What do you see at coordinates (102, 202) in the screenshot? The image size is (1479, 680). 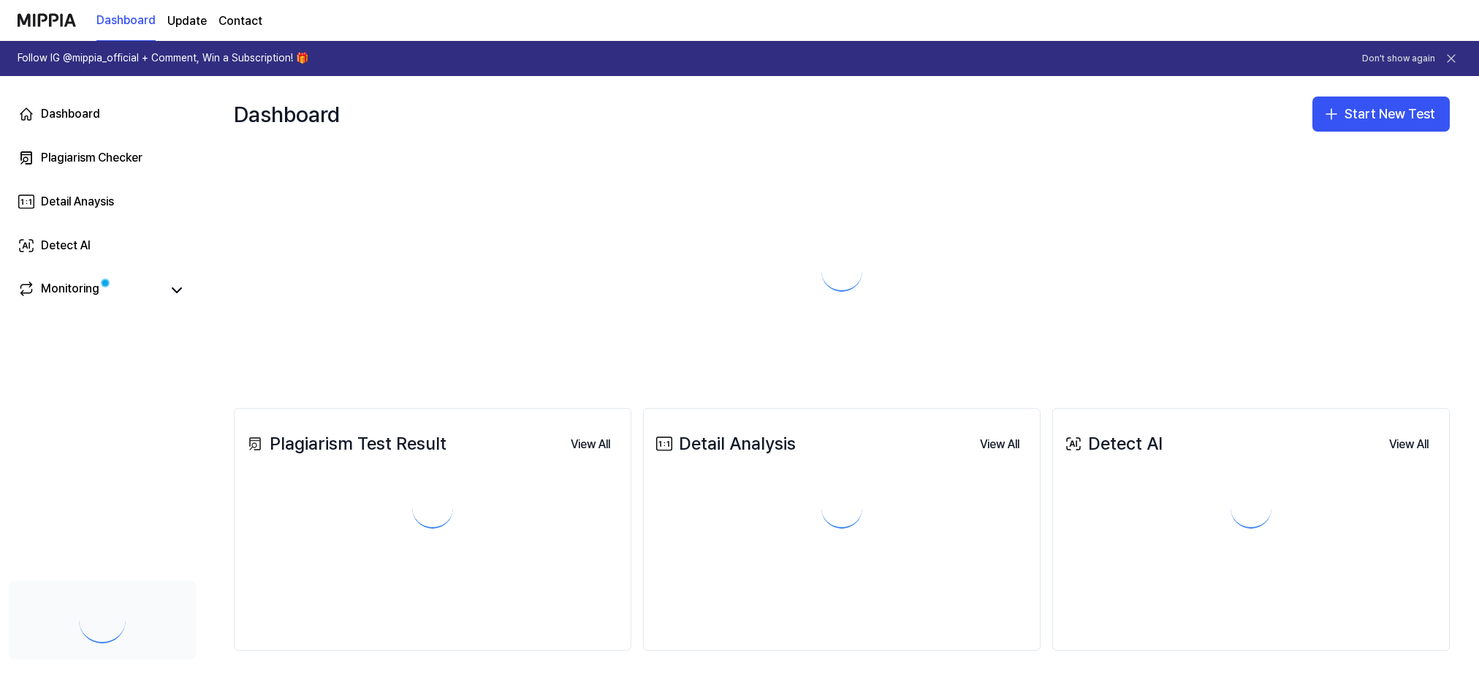 I see `a: Detail Anaysis` at bounding box center [102, 202].